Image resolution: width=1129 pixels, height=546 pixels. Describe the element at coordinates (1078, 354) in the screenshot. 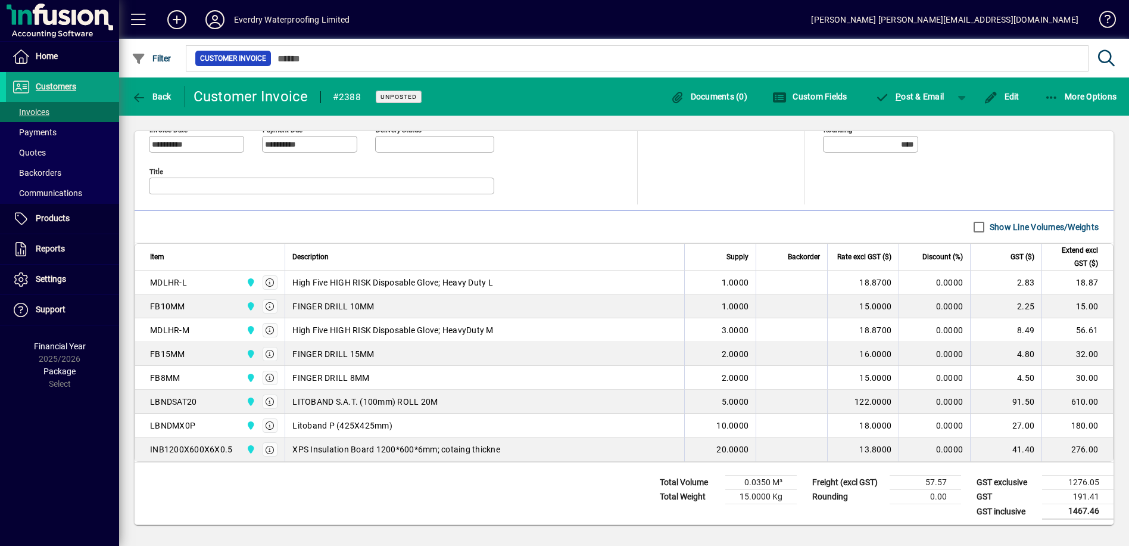

I see `td: 32.00` at that location.